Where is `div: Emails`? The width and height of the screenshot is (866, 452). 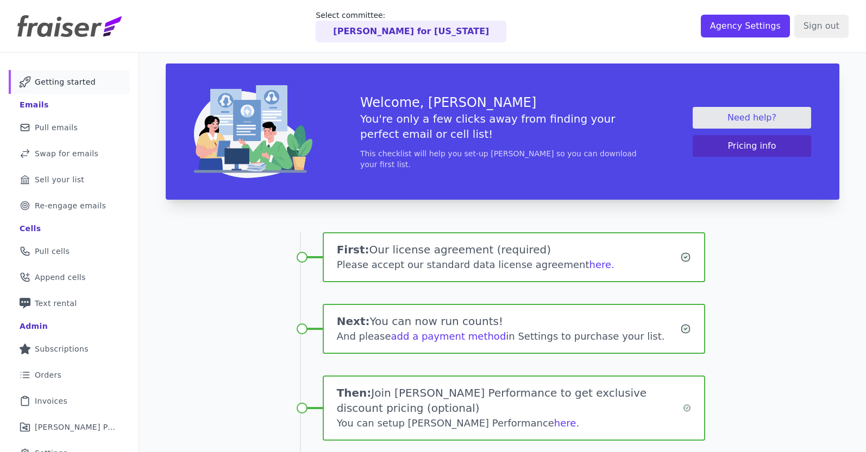
div: Emails is located at coordinates (34, 105).